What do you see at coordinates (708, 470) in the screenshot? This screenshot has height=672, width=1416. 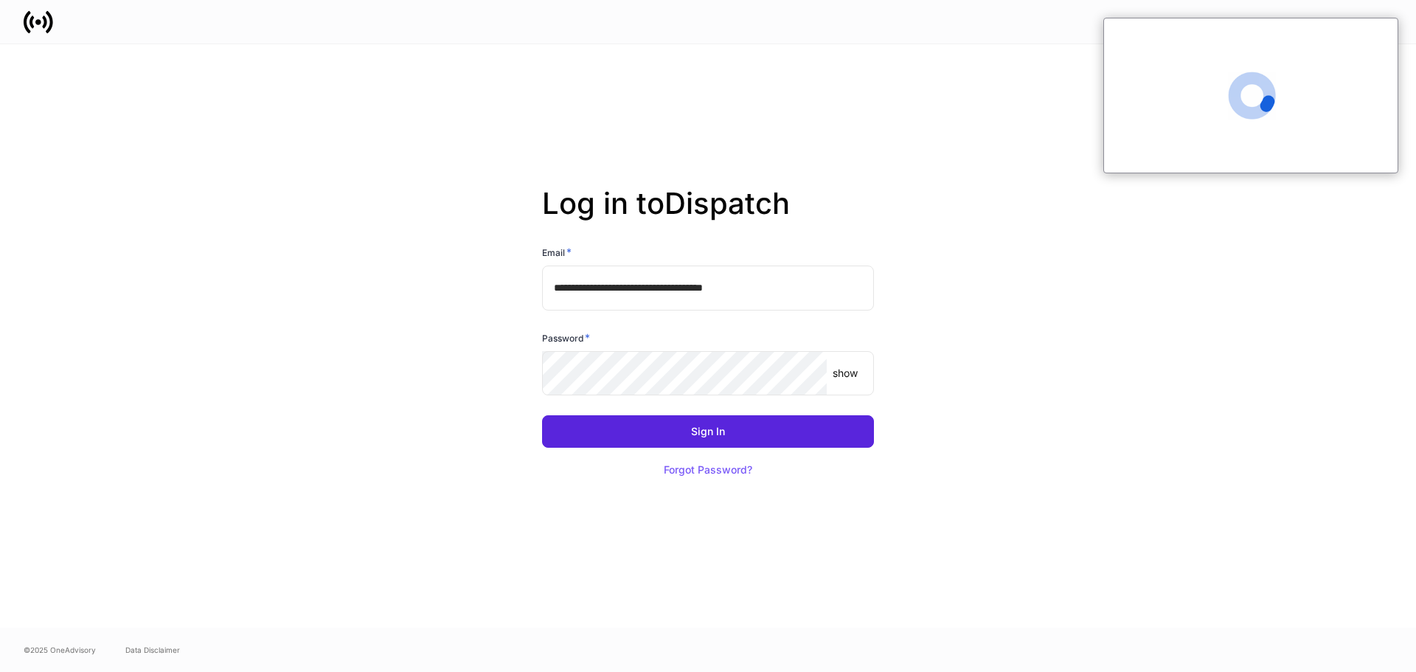 I see `button: Forgot Password?` at bounding box center [708, 470].